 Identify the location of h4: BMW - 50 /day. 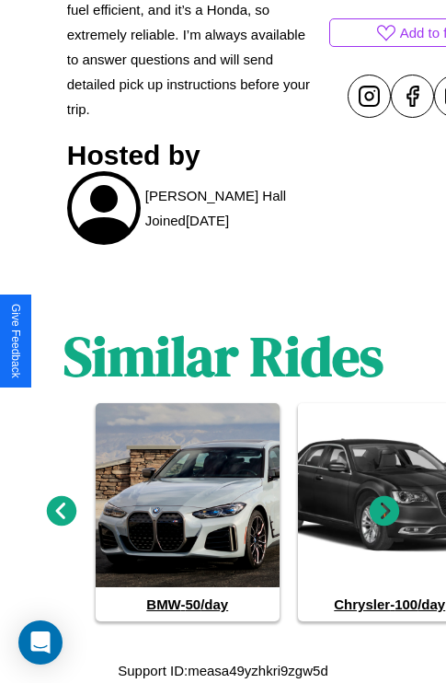
(188, 603).